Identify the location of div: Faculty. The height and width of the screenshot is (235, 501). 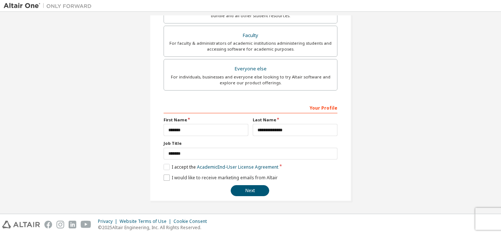
(251, 36).